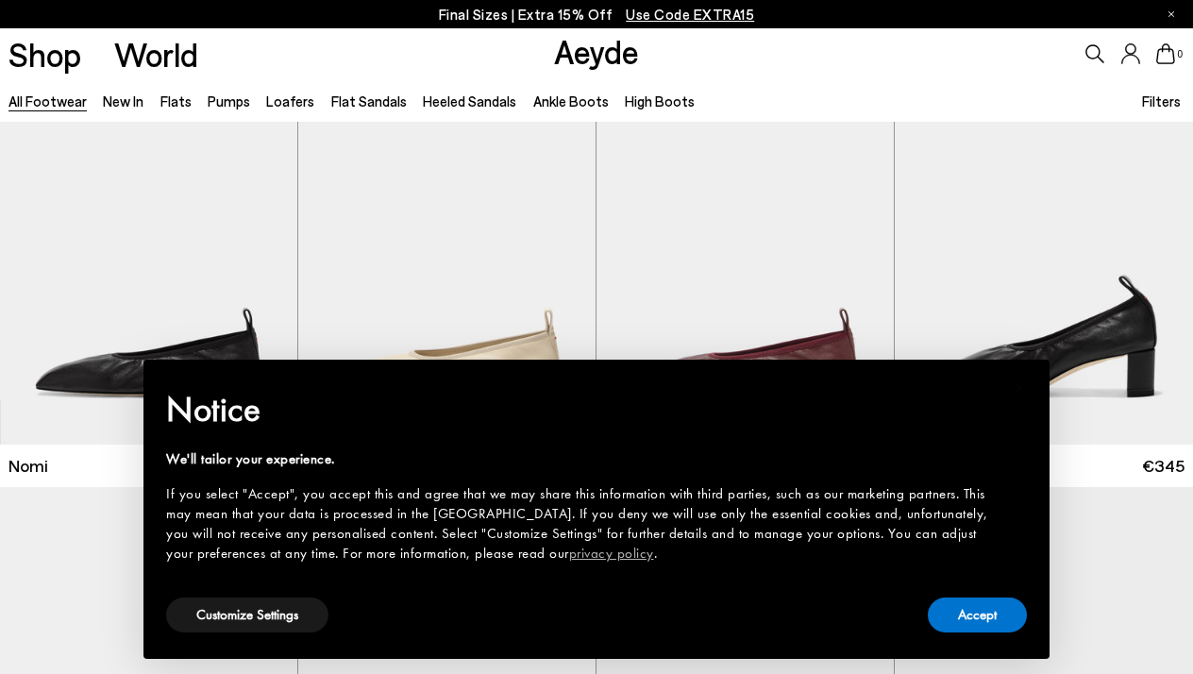 This screenshot has height=674, width=1193. I want to click on a: All Footwear, so click(47, 101).